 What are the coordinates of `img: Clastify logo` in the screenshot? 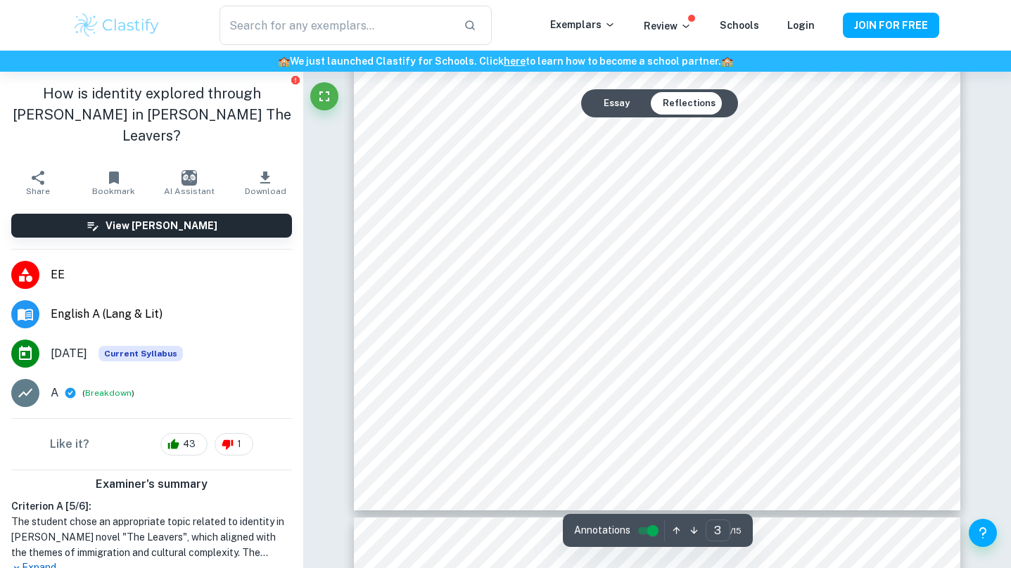 It's located at (117, 25).